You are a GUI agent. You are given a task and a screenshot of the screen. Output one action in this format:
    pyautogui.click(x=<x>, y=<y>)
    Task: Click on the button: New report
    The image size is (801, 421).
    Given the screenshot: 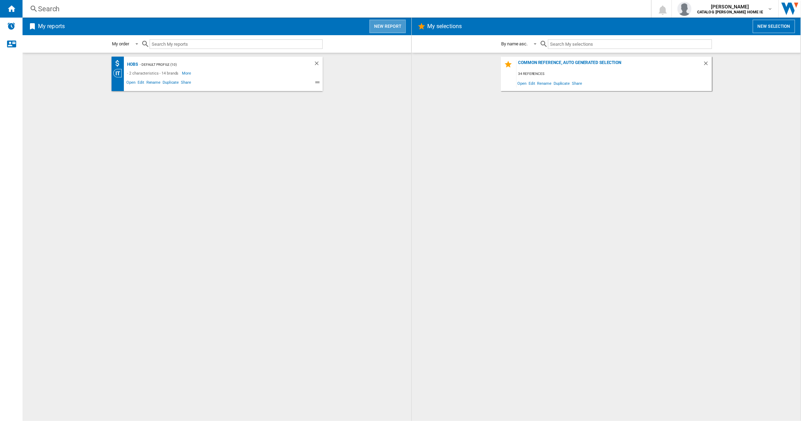 What is the action you would take?
    pyautogui.click(x=387, y=26)
    